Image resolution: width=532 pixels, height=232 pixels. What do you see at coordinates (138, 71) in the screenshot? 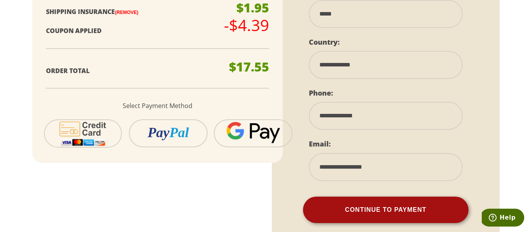
I see `p: Order Total` at bounding box center [138, 71].